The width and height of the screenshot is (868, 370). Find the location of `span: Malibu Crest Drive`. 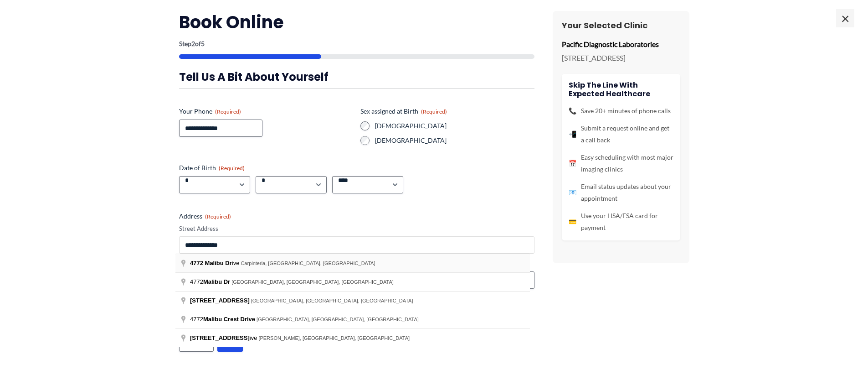

span: Malibu Crest Drive is located at coordinates (229, 319).